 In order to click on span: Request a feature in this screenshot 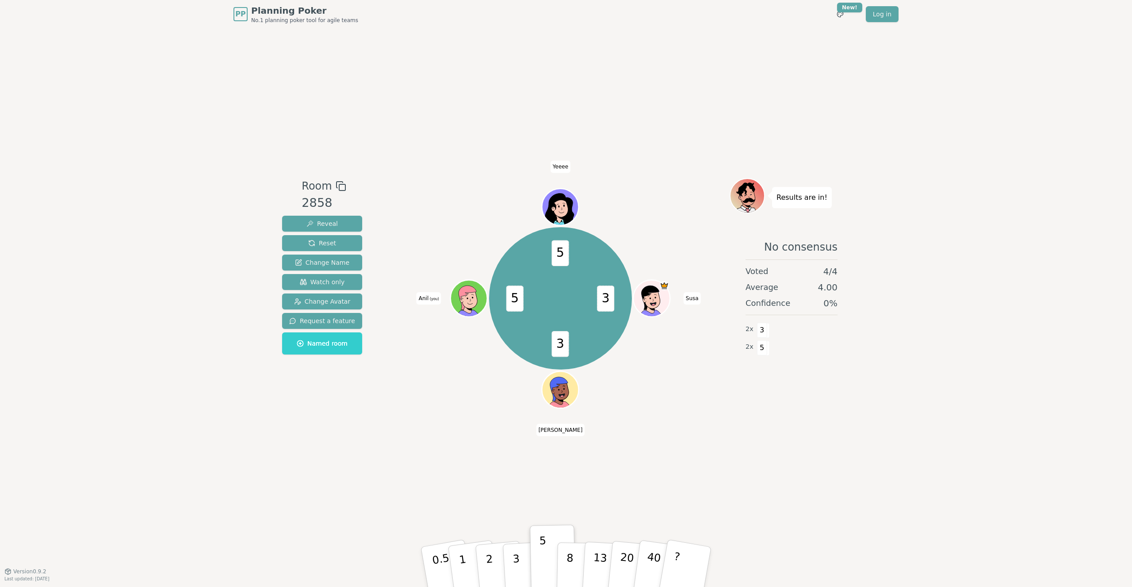, I will do `click(322, 321)`.